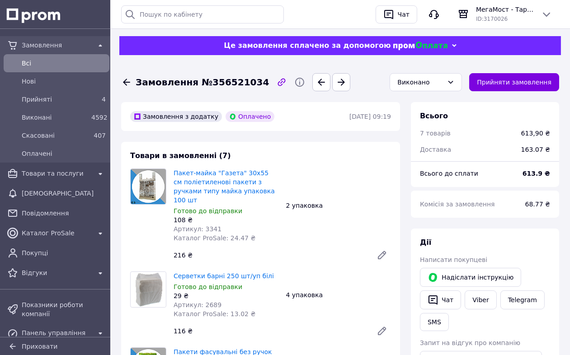 This screenshot has width=570, height=355. Describe the element at coordinates (214, 314) in the screenshot. I see `span: Каталог ProSale: 13.02 ₴` at that location.